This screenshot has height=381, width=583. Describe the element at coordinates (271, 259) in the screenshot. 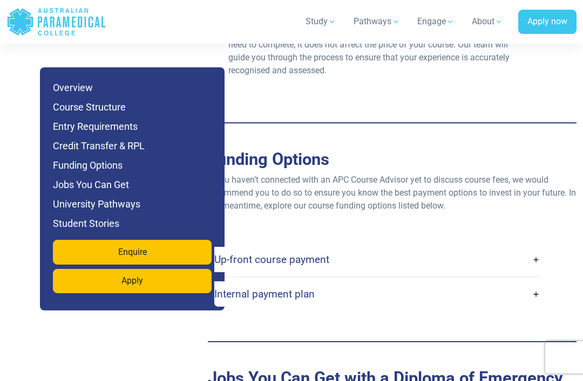

I see `h4: Up-front course payment` at that location.